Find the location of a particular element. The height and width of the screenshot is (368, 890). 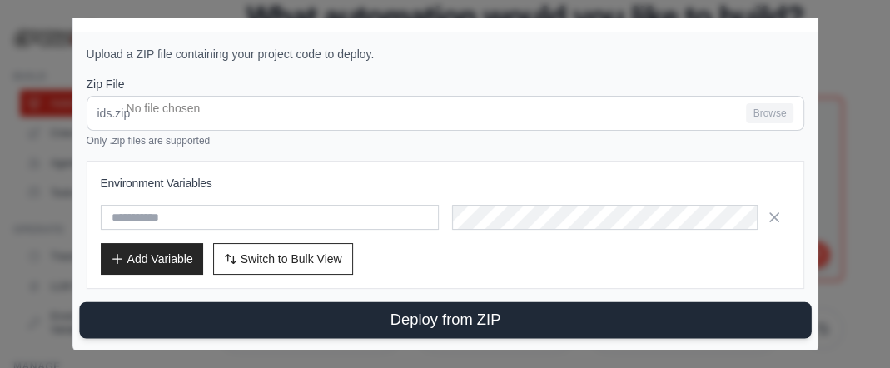

label: Zip File is located at coordinates (446, 84).